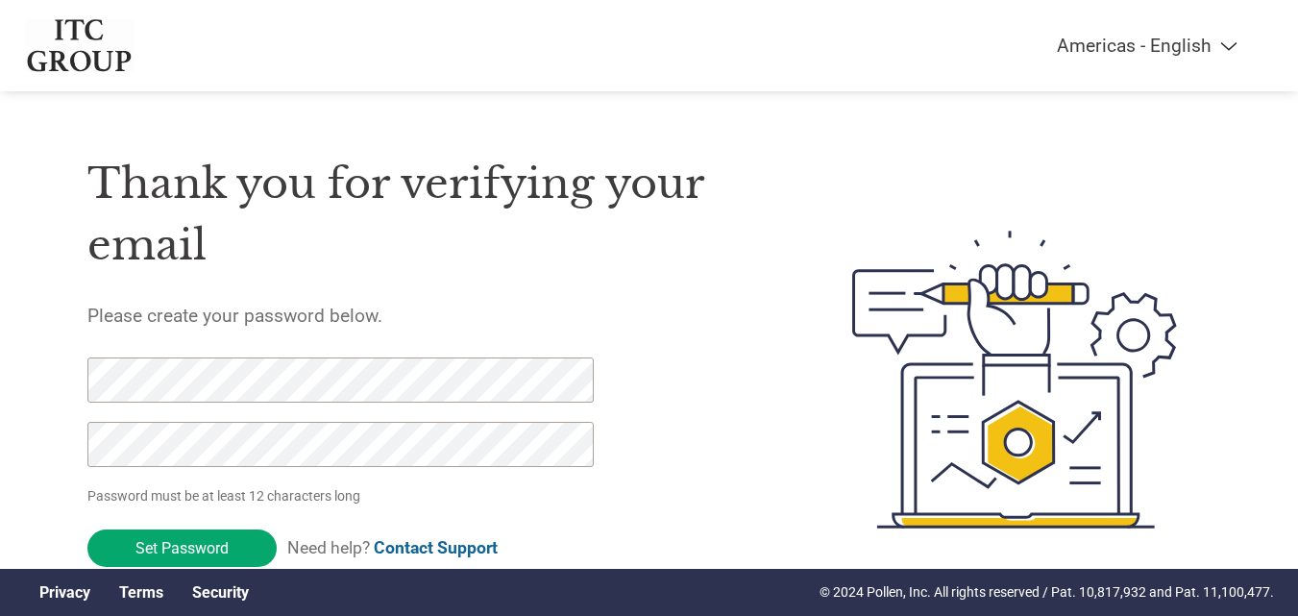  What do you see at coordinates (435, 548) in the screenshot?
I see `a: Contact Support` at bounding box center [435, 548].